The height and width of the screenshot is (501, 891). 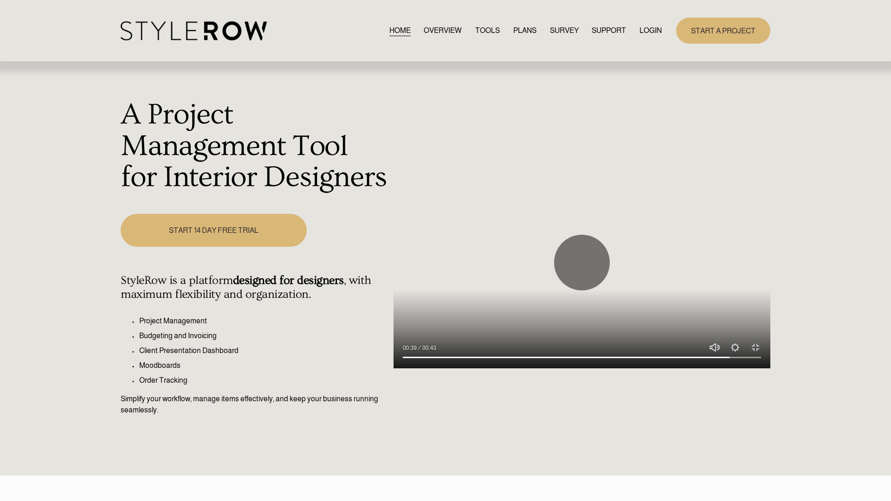 I want to click on a: SURVEY, so click(x=564, y=30).